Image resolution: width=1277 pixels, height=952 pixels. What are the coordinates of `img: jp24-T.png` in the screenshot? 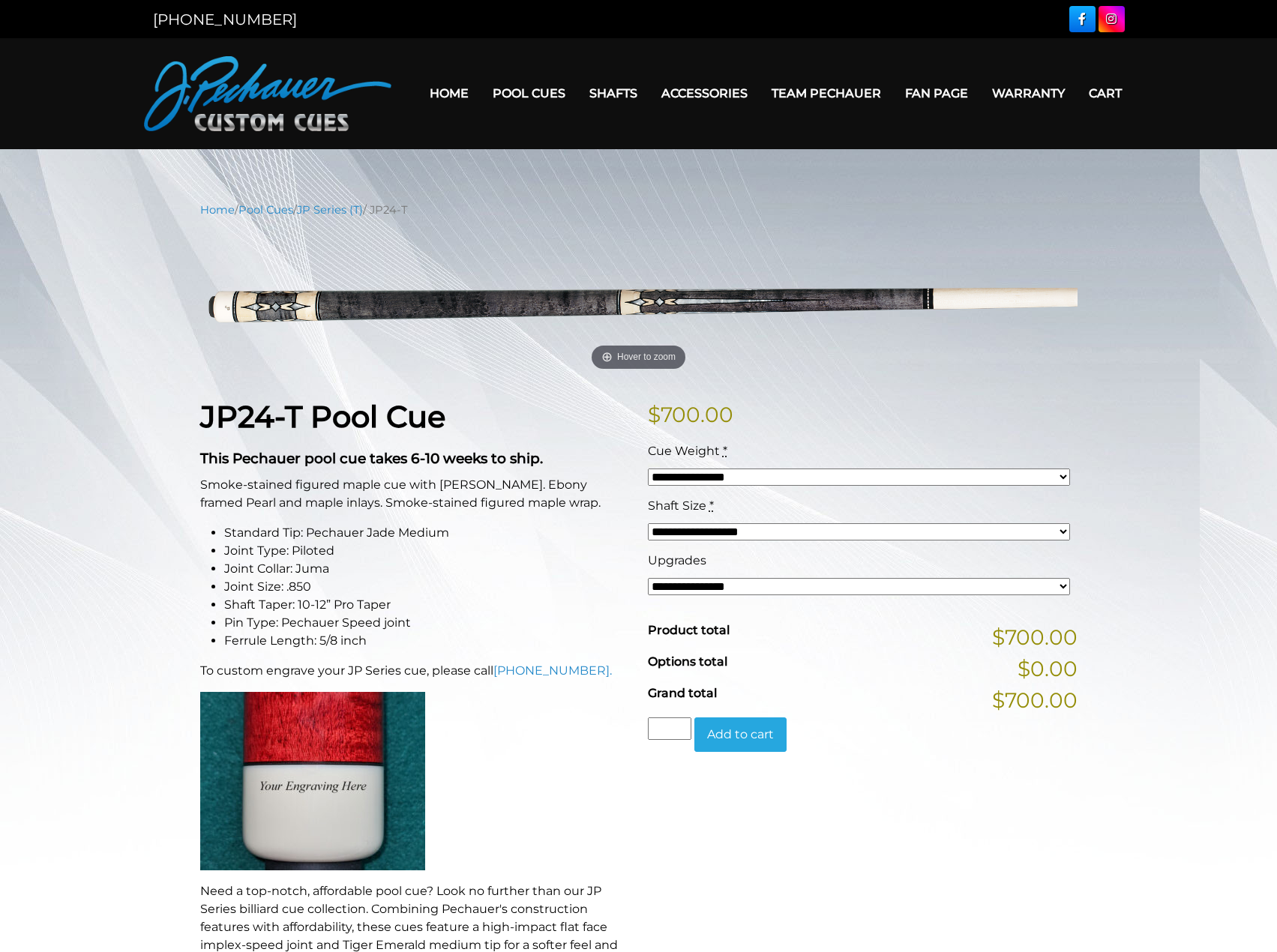 It's located at (639, 302).